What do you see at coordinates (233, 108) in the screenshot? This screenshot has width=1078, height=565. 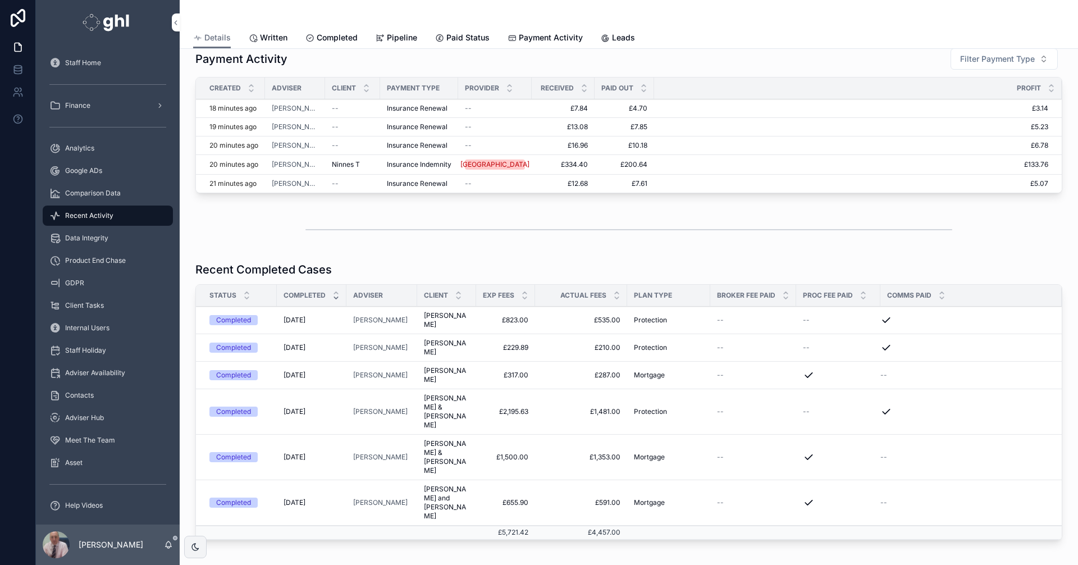 I see `p: 18 minutes ago` at bounding box center [233, 108].